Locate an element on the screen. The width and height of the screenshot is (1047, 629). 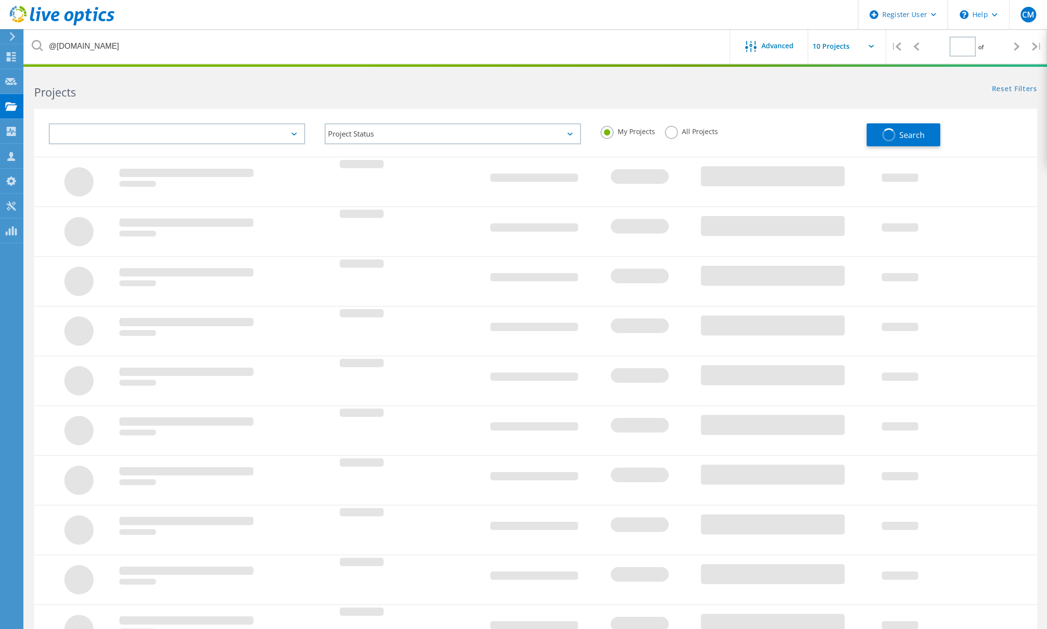
div: Project Status is located at coordinates (453, 134).